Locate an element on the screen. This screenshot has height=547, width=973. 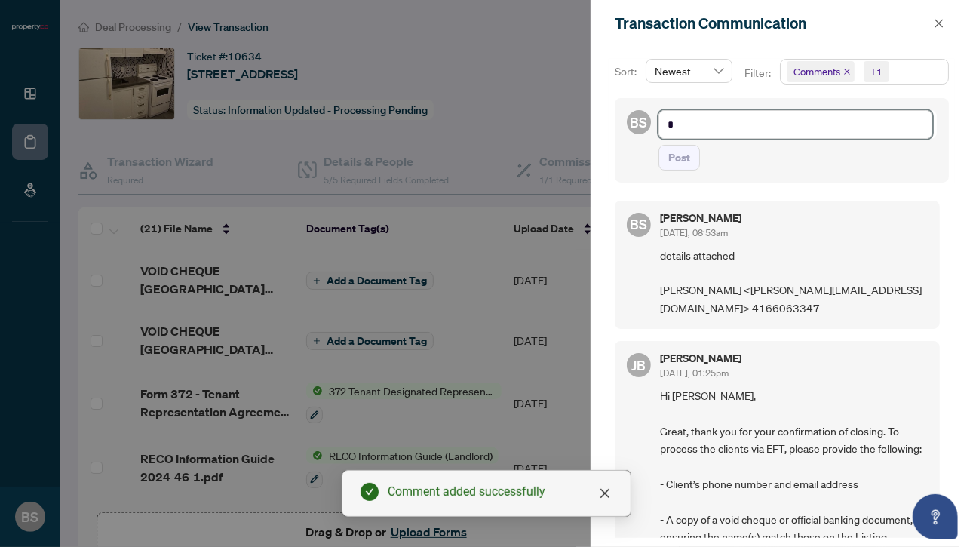
div: +1 is located at coordinates (877, 72).